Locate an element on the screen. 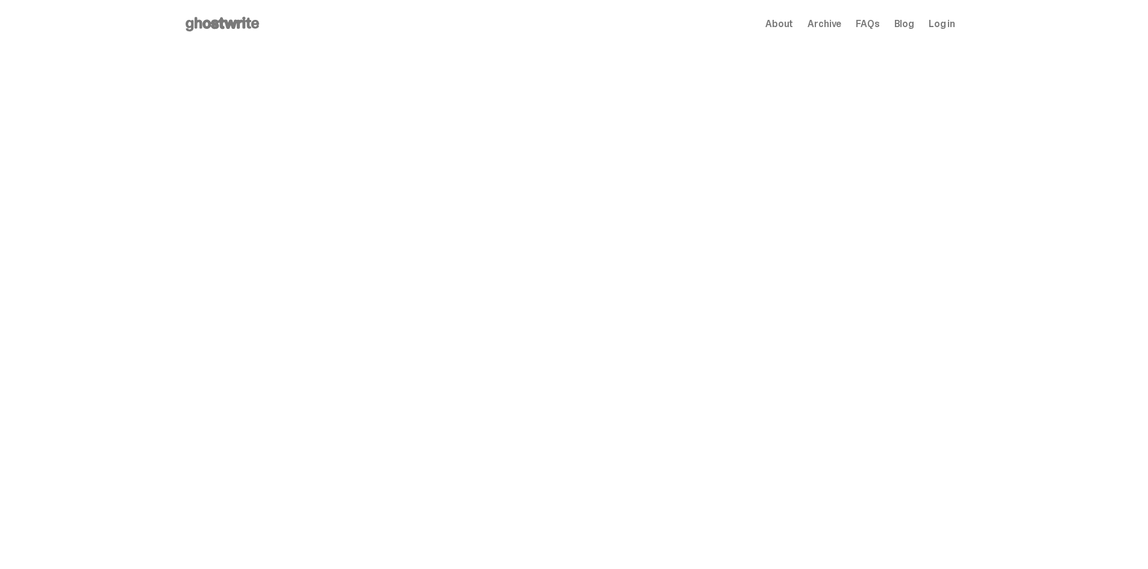 Image resolution: width=1148 pixels, height=569 pixels. span: About is located at coordinates (779, 24).